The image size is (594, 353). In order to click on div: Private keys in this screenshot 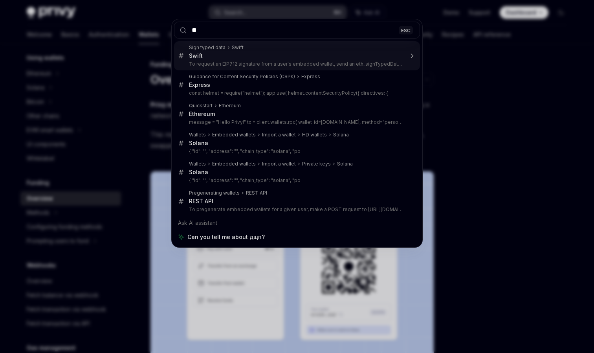, I will do `click(316, 164)`.